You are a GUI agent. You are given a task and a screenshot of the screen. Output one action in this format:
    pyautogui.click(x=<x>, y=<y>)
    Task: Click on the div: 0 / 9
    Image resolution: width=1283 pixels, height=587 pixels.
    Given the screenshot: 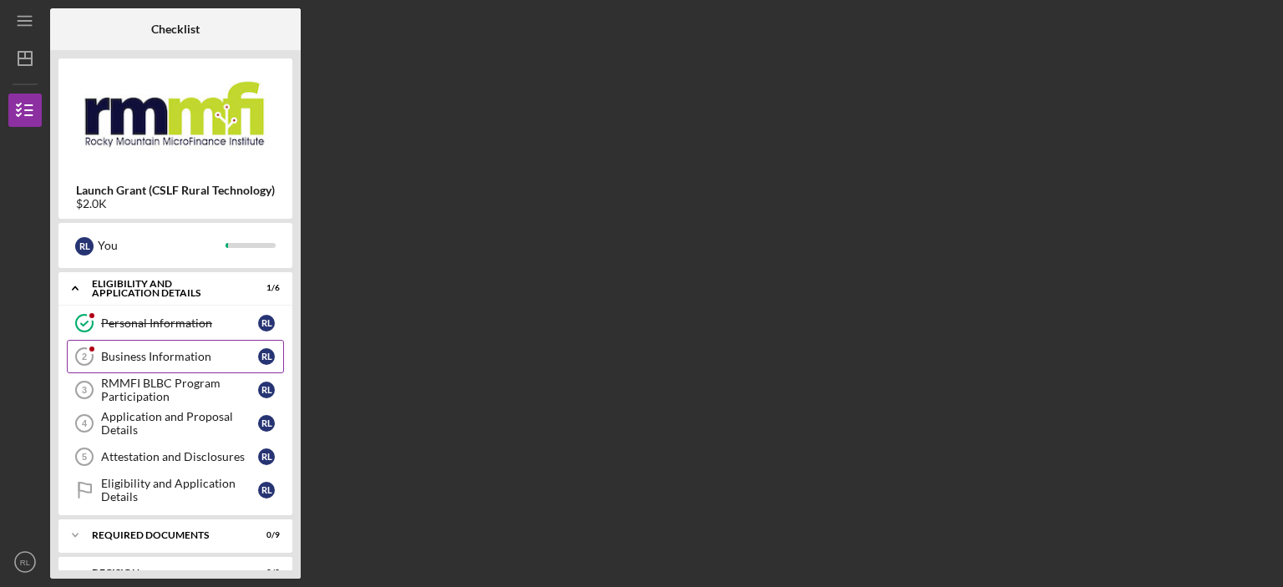 What is the action you would take?
    pyautogui.click(x=265, y=536)
    